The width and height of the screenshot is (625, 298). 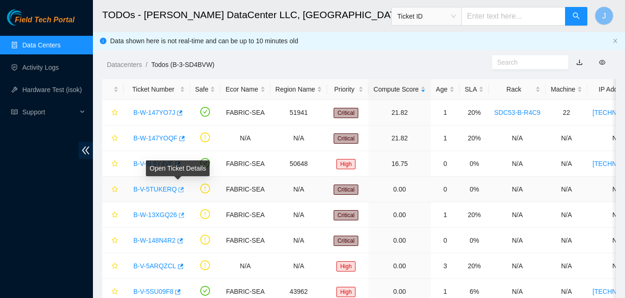 What do you see at coordinates (153, 291) in the screenshot?
I see `a: B-V-5SU09F8` at bounding box center [153, 291].